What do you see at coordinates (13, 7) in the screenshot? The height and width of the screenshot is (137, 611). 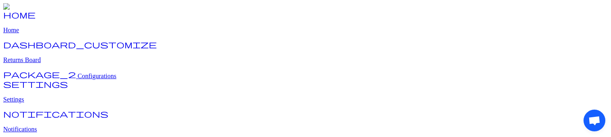 I see `img: Logo` at bounding box center [13, 7].